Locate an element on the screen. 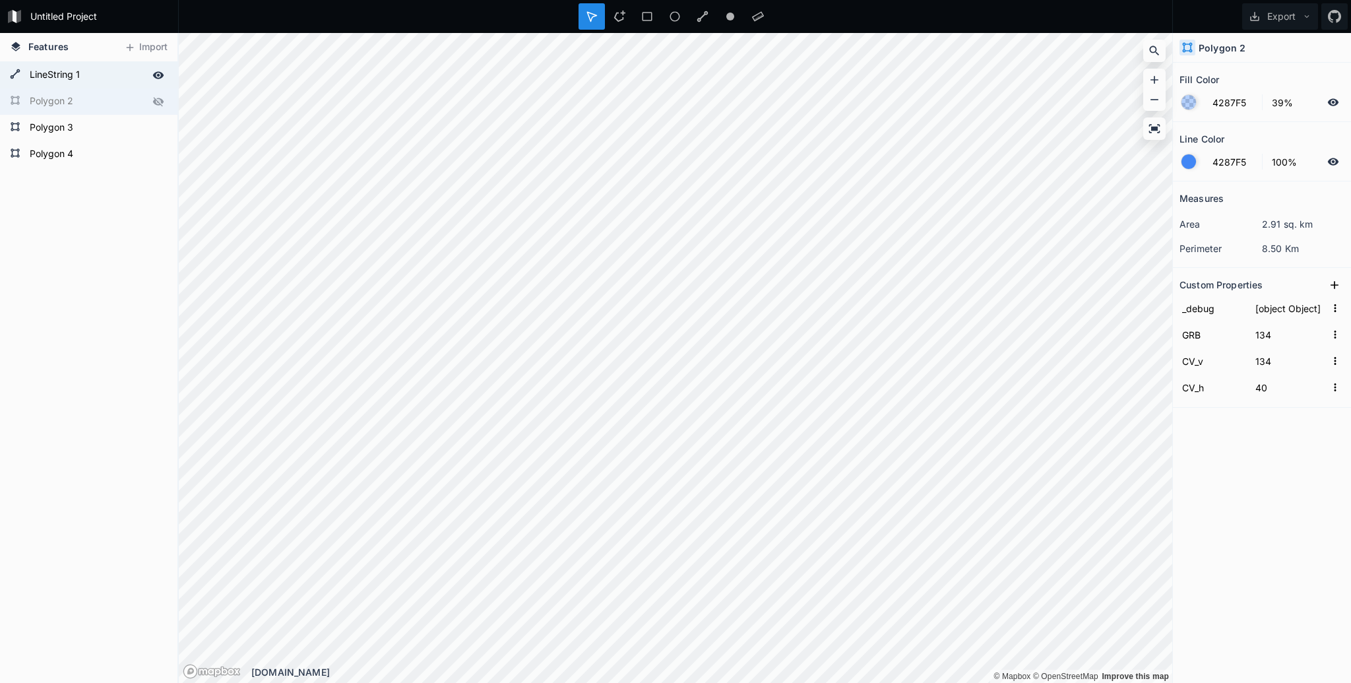  span: Features is located at coordinates (48, 46).